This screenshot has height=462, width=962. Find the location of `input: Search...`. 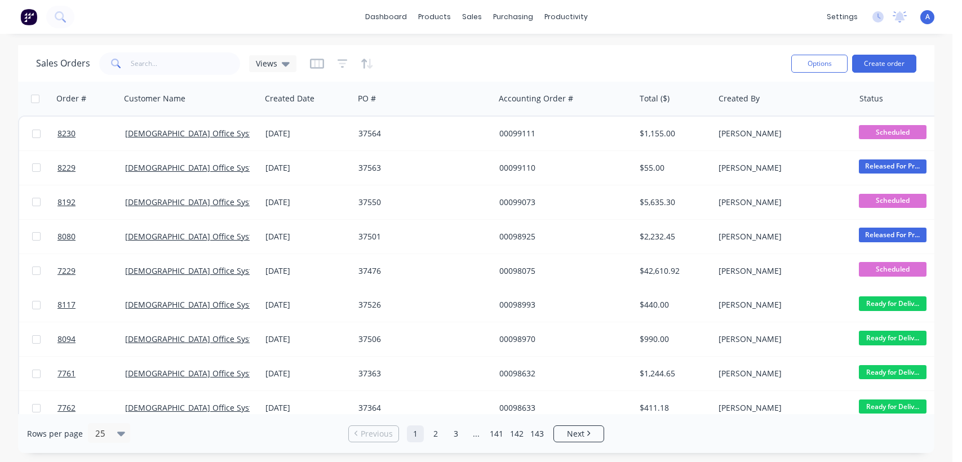

input: Search... is located at coordinates (185, 64).